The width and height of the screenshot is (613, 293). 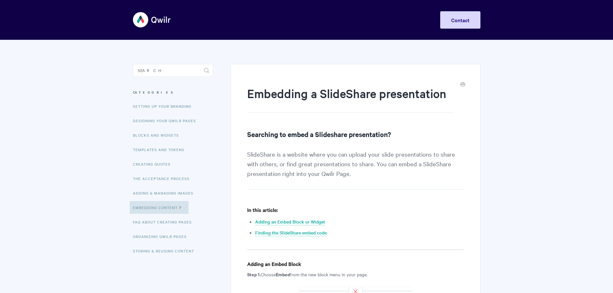 I want to click on a: Contact, so click(x=460, y=20).